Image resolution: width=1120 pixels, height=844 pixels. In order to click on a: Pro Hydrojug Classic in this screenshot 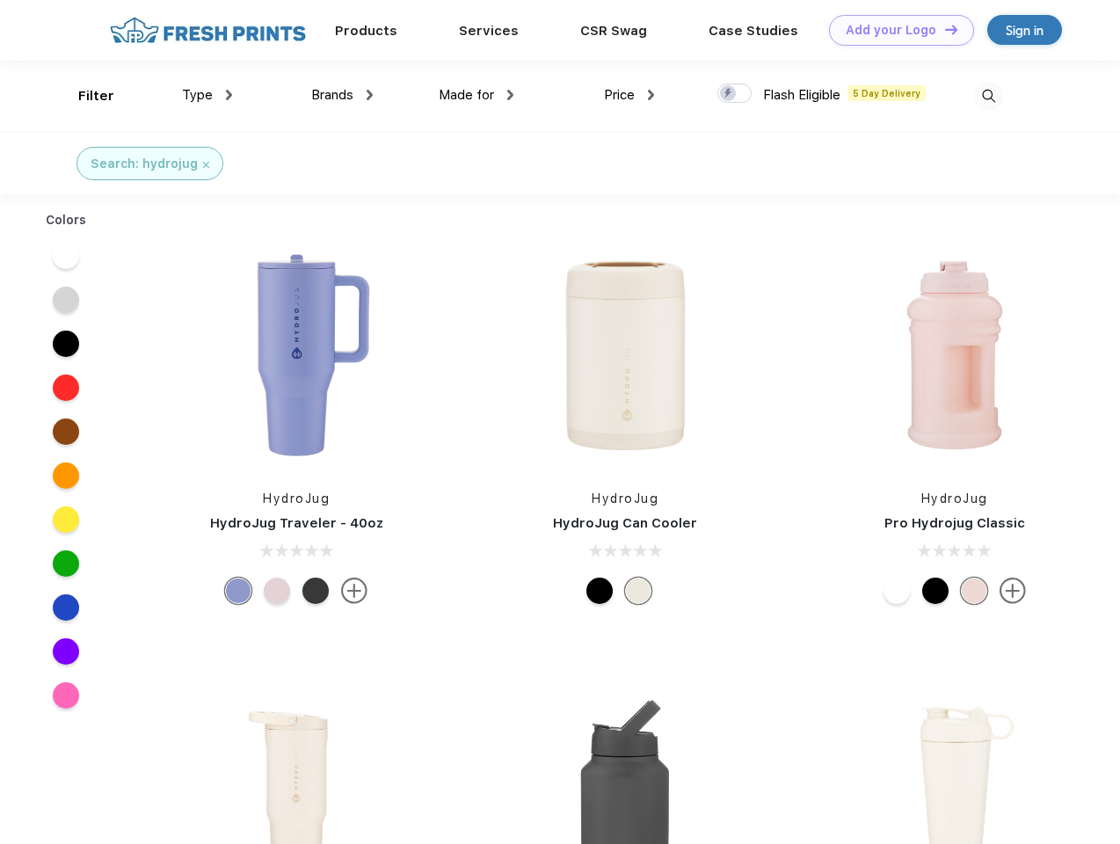, I will do `click(955, 523)`.